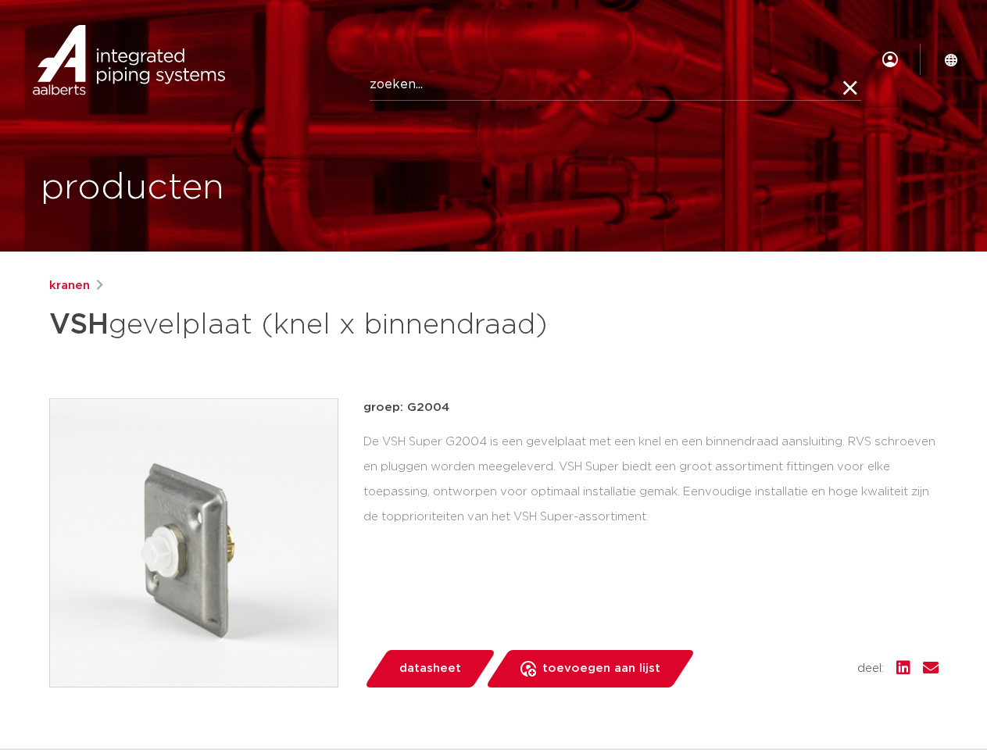 This screenshot has width=987, height=750. I want to click on a: kranen, so click(70, 286).